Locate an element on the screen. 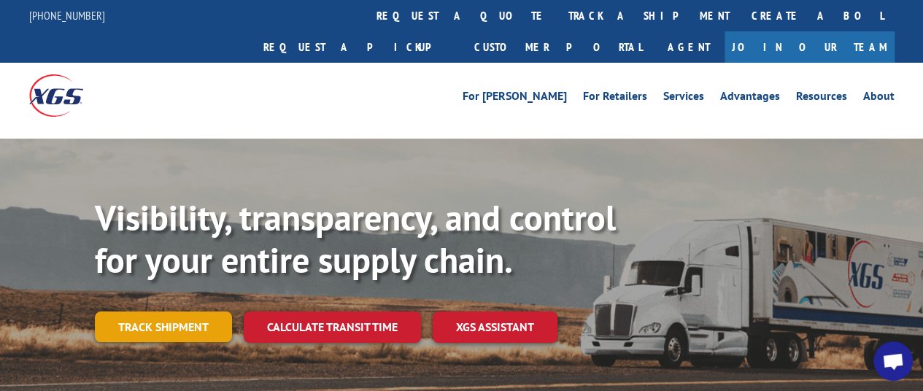  a: About is located at coordinates (879, 99).